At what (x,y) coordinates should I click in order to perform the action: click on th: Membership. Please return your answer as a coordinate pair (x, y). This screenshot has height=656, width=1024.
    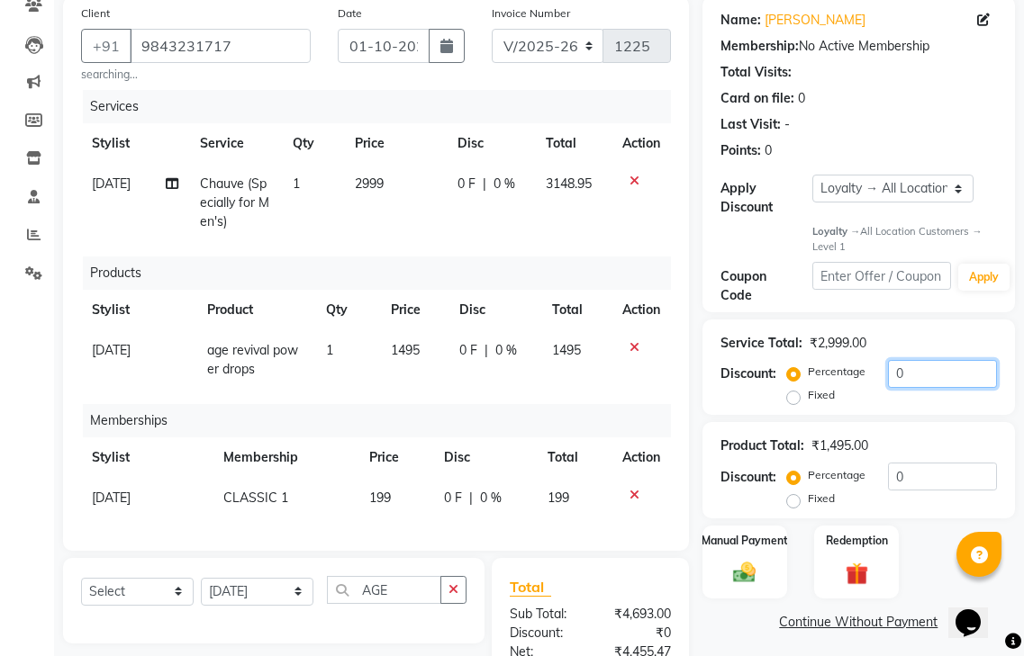
    Looking at the image, I should click on (285, 457).